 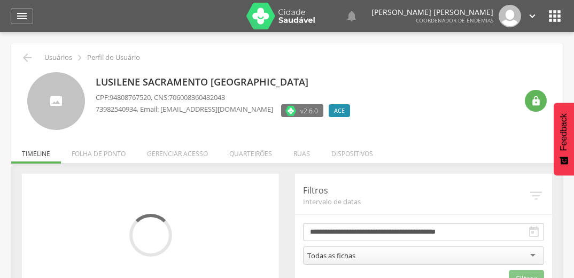 What do you see at coordinates (309, 111) in the screenshot?
I see `span: v2.6.0` at bounding box center [309, 111].